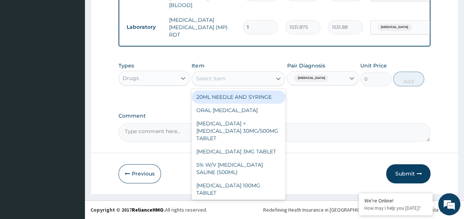 The image size is (464, 219). What do you see at coordinates (306, 66) in the screenshot?
I see `label: Pair Diagnosis` at bounding box center [306, 66].